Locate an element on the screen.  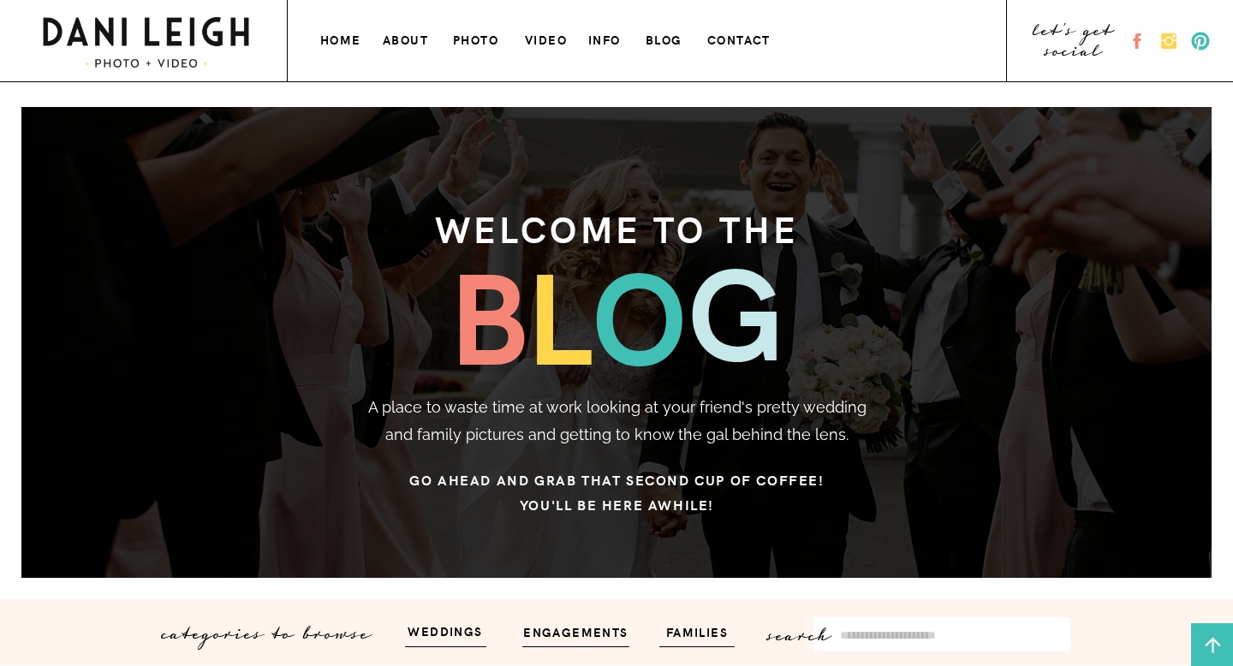
a: photo is located at coordinates (477, 38).